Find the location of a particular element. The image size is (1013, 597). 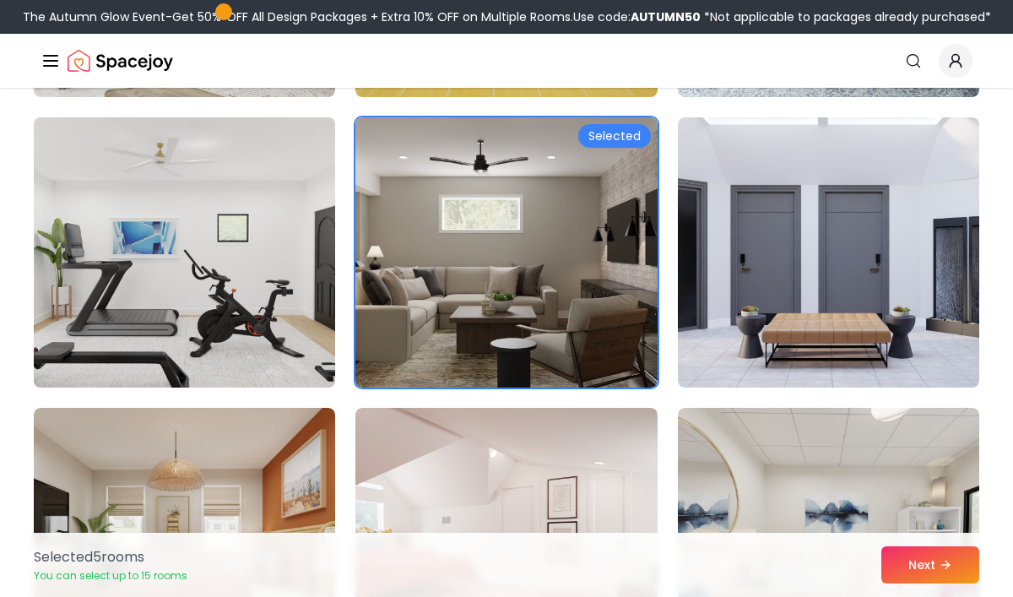

p: Selected 5 room s is located at coordinates (111, 557).